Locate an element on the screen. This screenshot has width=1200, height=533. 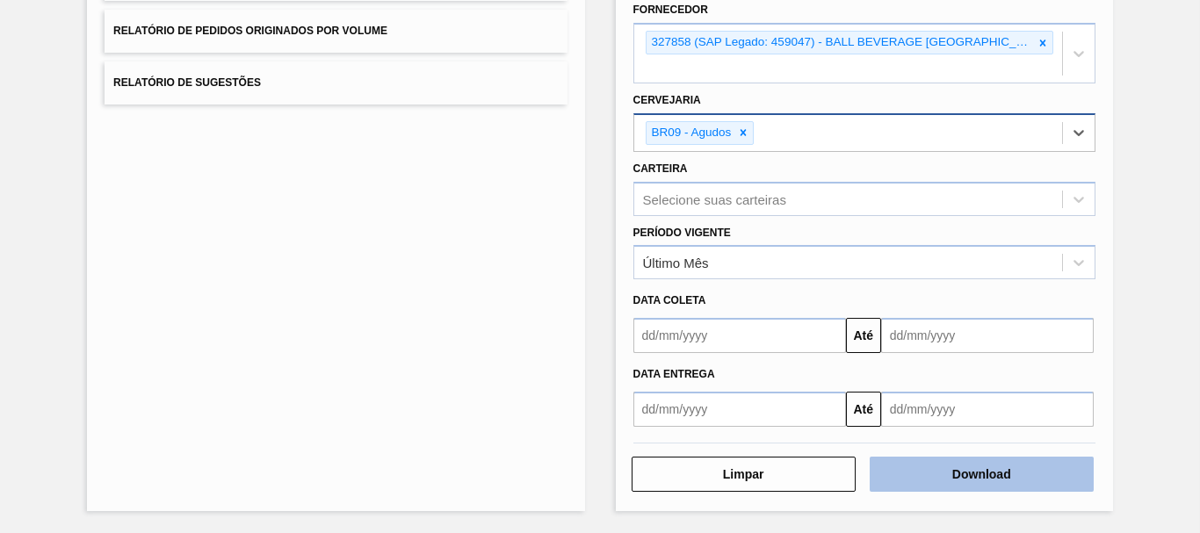
button: Download is located at coordinates (981, 474).